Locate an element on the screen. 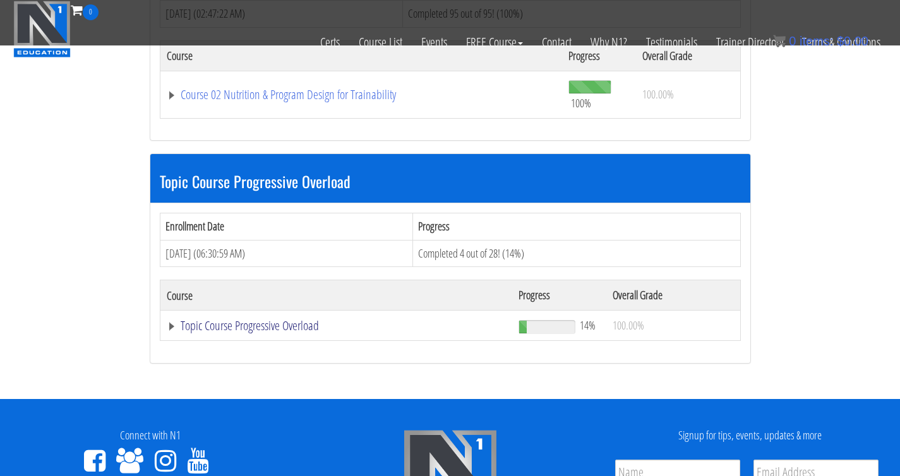 The height and width of the screenshot is (476, 900). a: Trainer Directory is located at coordinates (750, 42).